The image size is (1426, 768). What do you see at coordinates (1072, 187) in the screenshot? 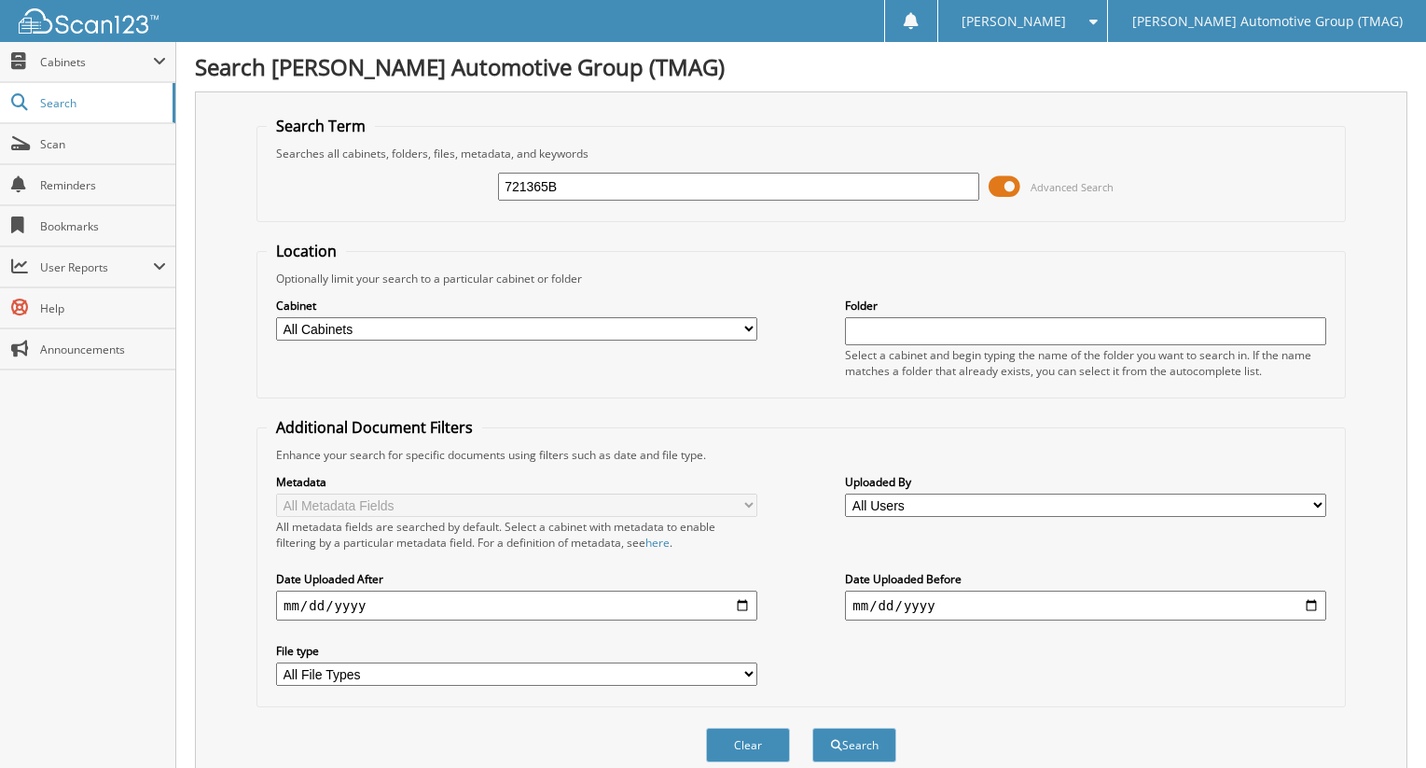
I see `span: Advanced Search` at bounding box center [1072, 187].